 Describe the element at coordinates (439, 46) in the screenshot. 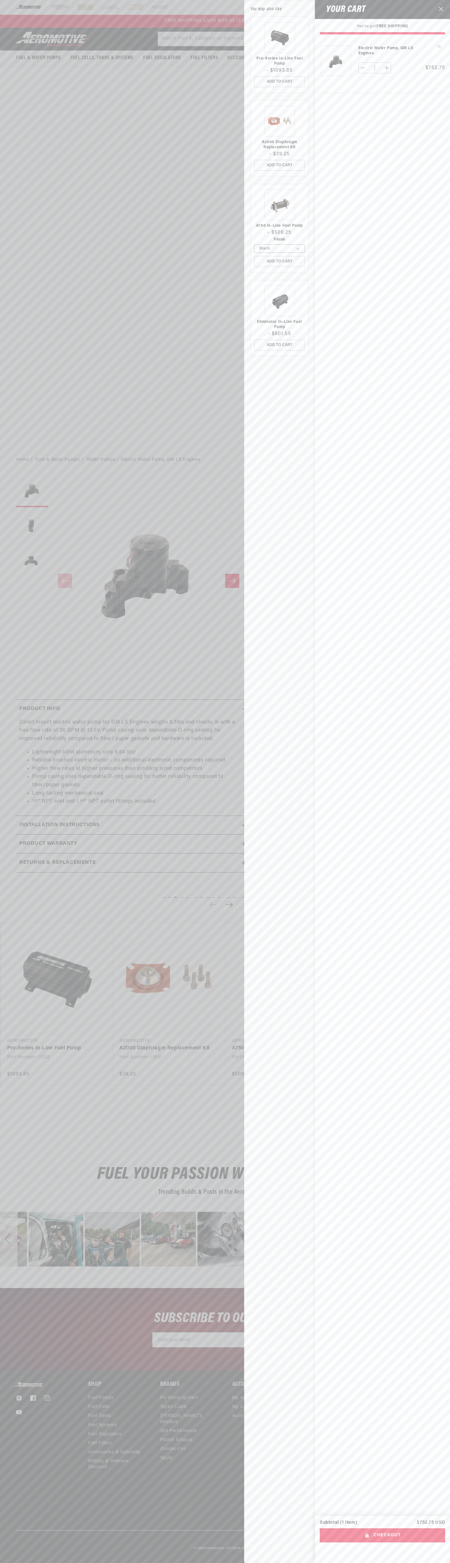

I see `button: Remove Electric Water Pump, GM LS Engines` at that location.